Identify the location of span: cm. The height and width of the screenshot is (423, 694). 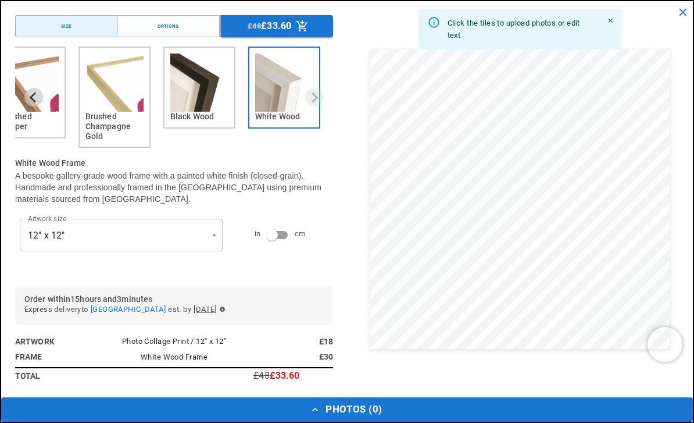
(300, 234).